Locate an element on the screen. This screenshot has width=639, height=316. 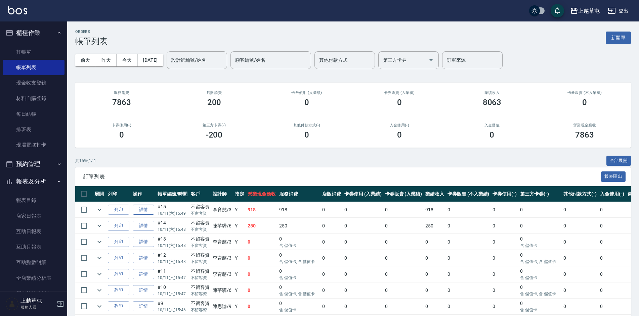
p: 10/11 (六) 15:48 is located at coordinates (172, 230).